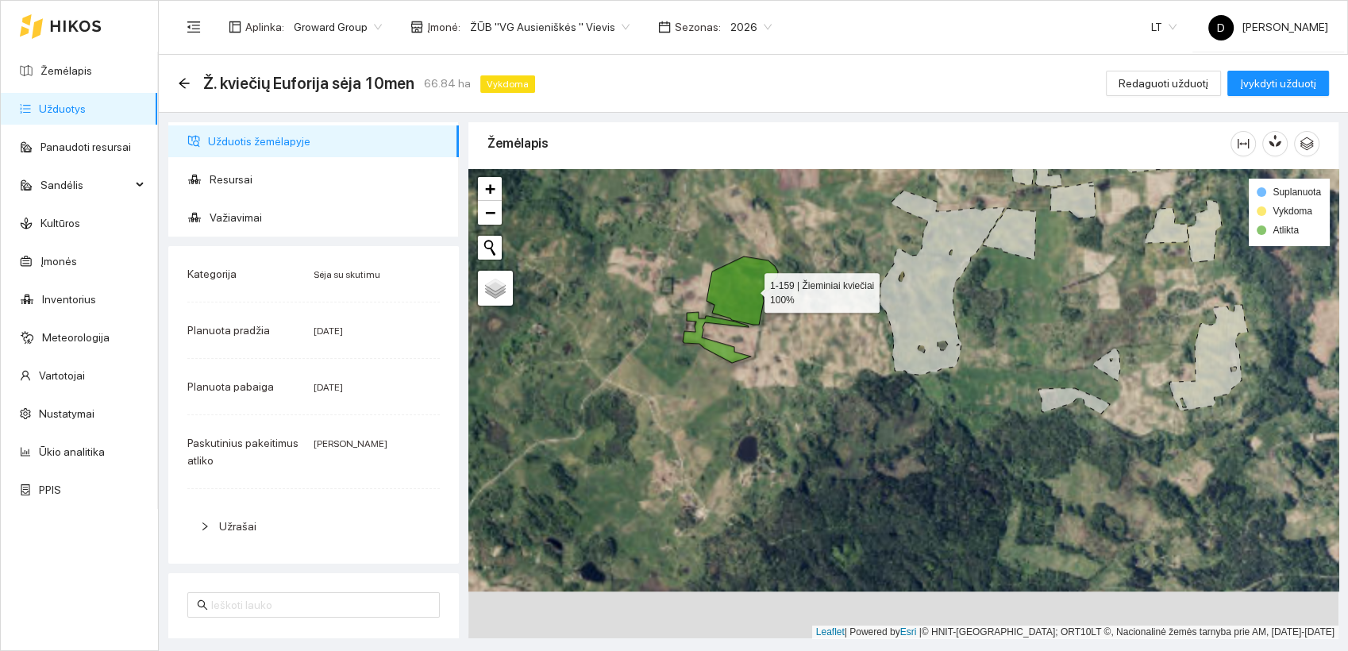 Image resolution: width=1348 pixels, height=651 pixels. What do you see at coordinates (235, 27) in the screenshot?
I see `span: layout` at bounding box center [235, 27].